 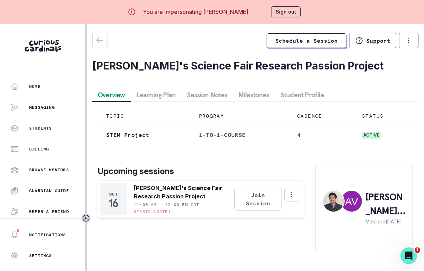 What do you see at coordinates (254, 95) in the screenshot?
I see `button: Milestones` at bounding box center [254, 95].